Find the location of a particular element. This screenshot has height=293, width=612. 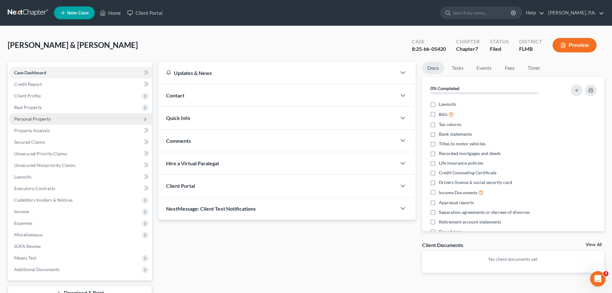

span: Hire a Virtual Paralegal is located at coordinates (192, 163).